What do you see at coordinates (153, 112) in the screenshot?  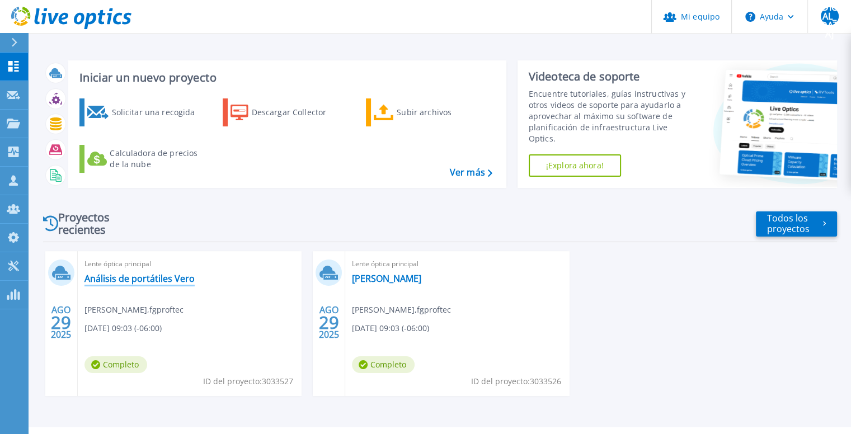 I see `font: Solicitar una recogida` at bounding box center [153, 112].